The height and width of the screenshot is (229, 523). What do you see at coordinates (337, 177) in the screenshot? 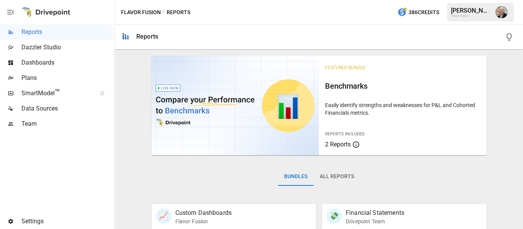
I see `button: All Reports` at bounding box center [337, 177].